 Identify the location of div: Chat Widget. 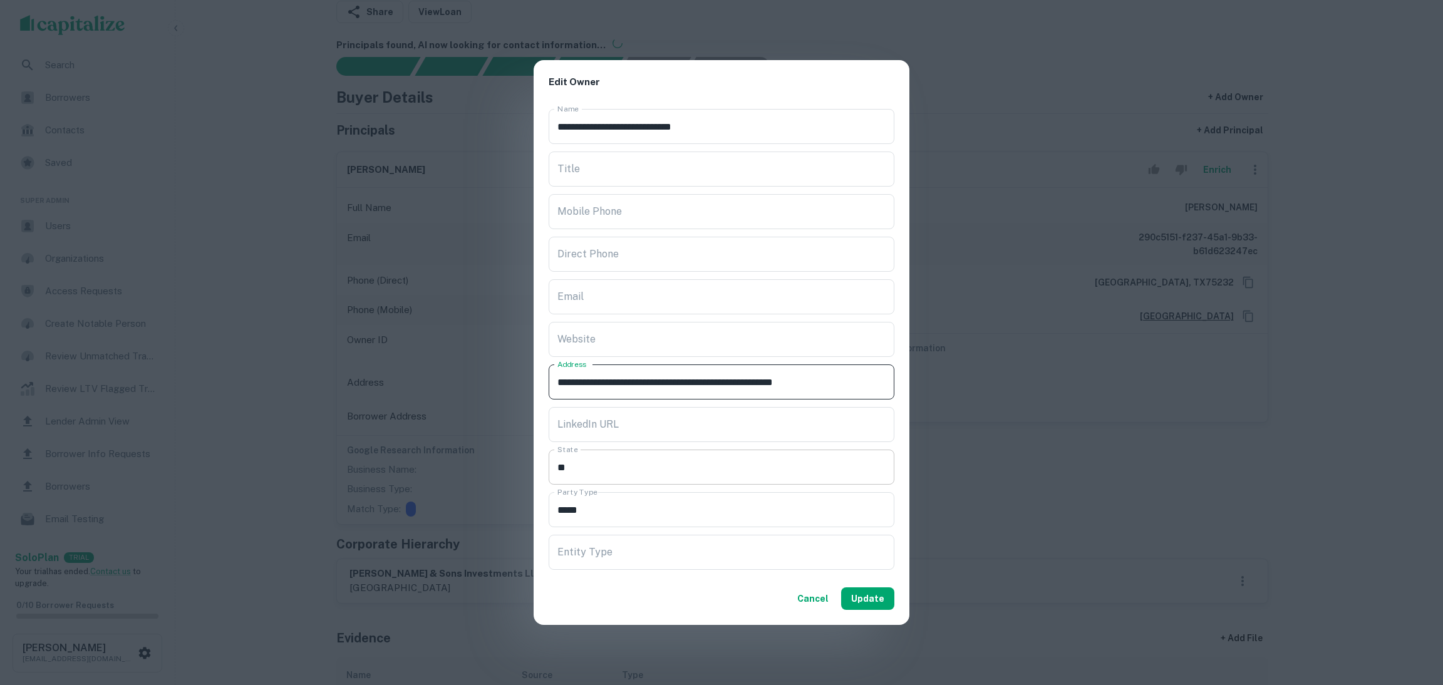
(1412, 615).